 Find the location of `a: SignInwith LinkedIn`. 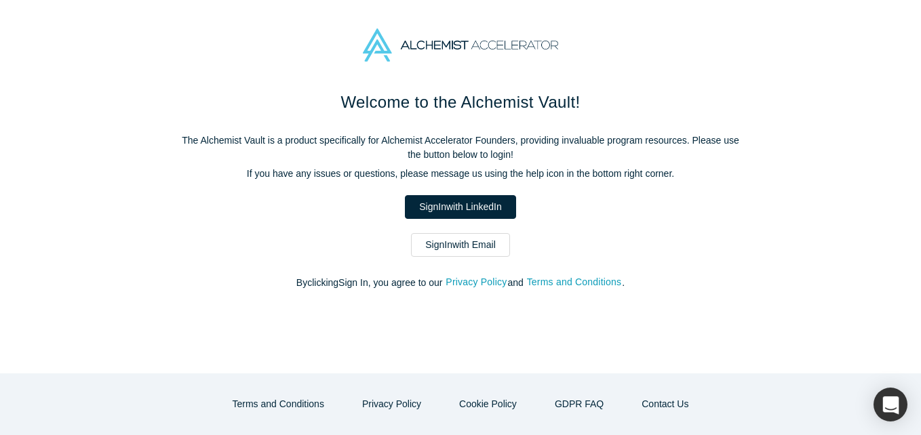

a: SignInwith LinkedIn is located at coordinates (460, 207).